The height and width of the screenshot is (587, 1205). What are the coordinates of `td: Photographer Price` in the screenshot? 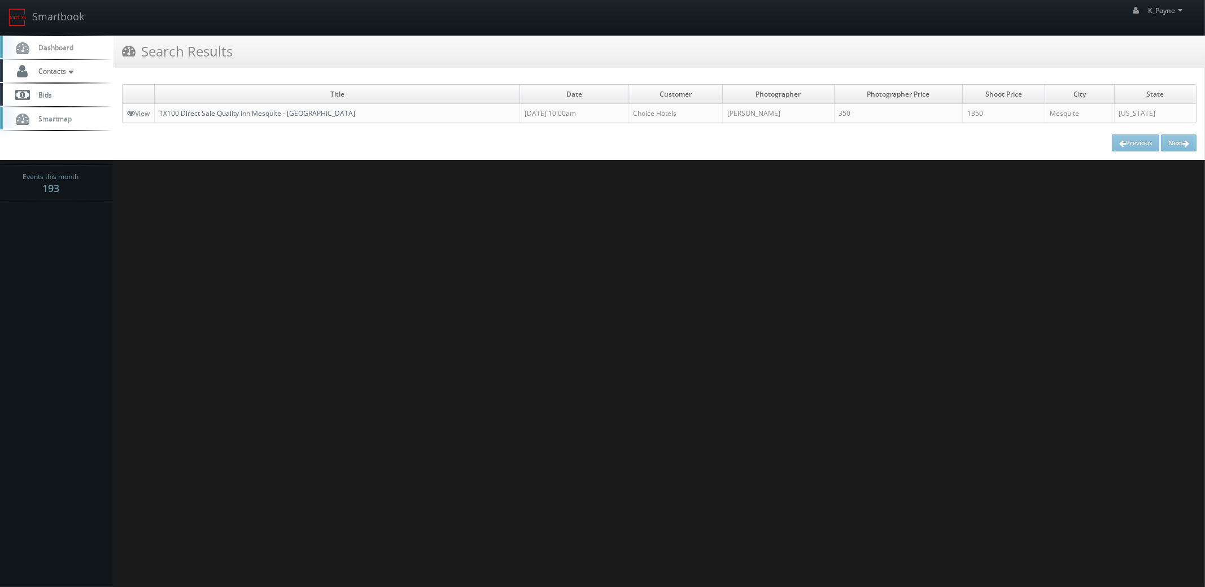 It's located at (899, 94).